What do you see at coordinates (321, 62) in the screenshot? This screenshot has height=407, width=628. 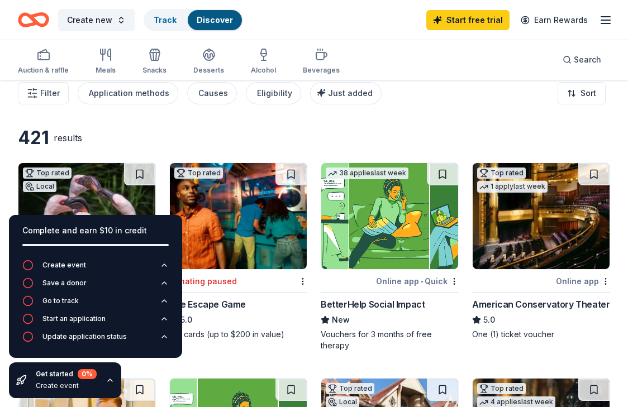 I see `button: Beverages` at bounding box center [321, 62].